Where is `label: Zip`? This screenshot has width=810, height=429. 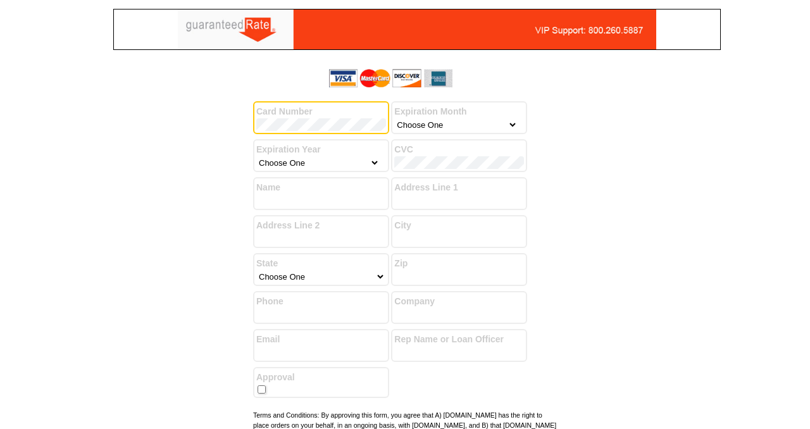 label: Zip is located at coordinates (459, 263).